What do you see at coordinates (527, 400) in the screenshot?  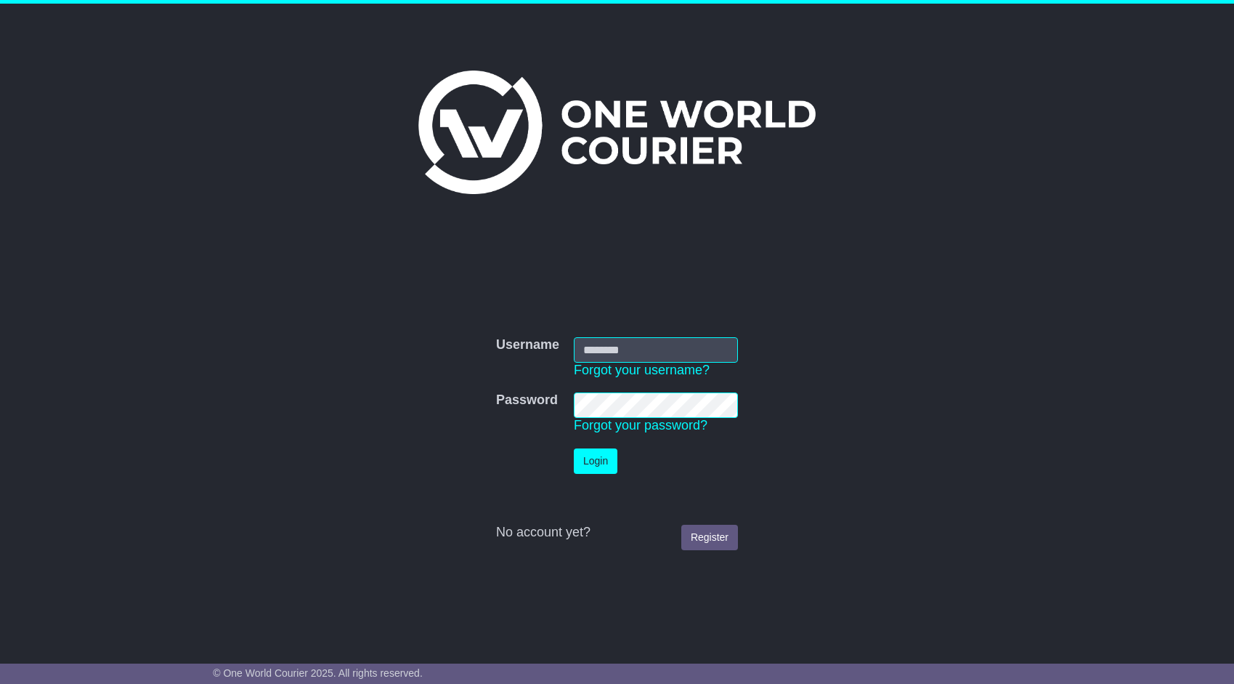 I see `label: Password` at bounding box center [527, 400].